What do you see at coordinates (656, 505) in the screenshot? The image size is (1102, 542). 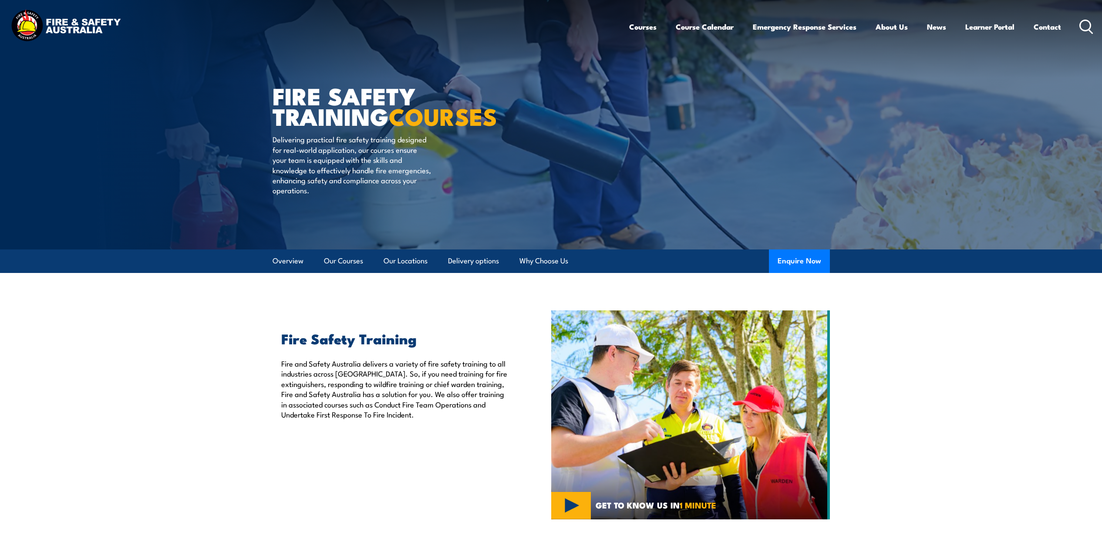 I see `span: GET TO KNOW US IN` at bounding box center [656, 505].